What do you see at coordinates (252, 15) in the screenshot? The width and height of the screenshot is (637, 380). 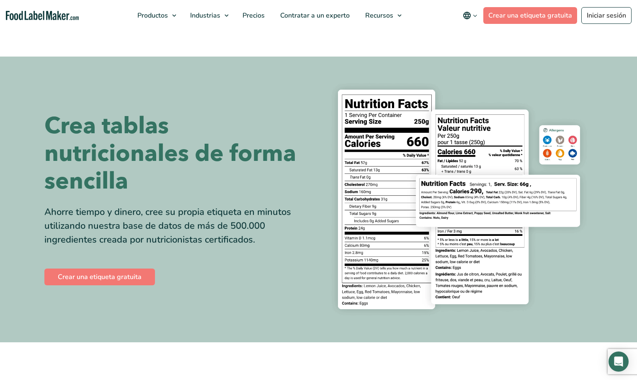 I see `span: Precios` at bounding box center [252, 15].